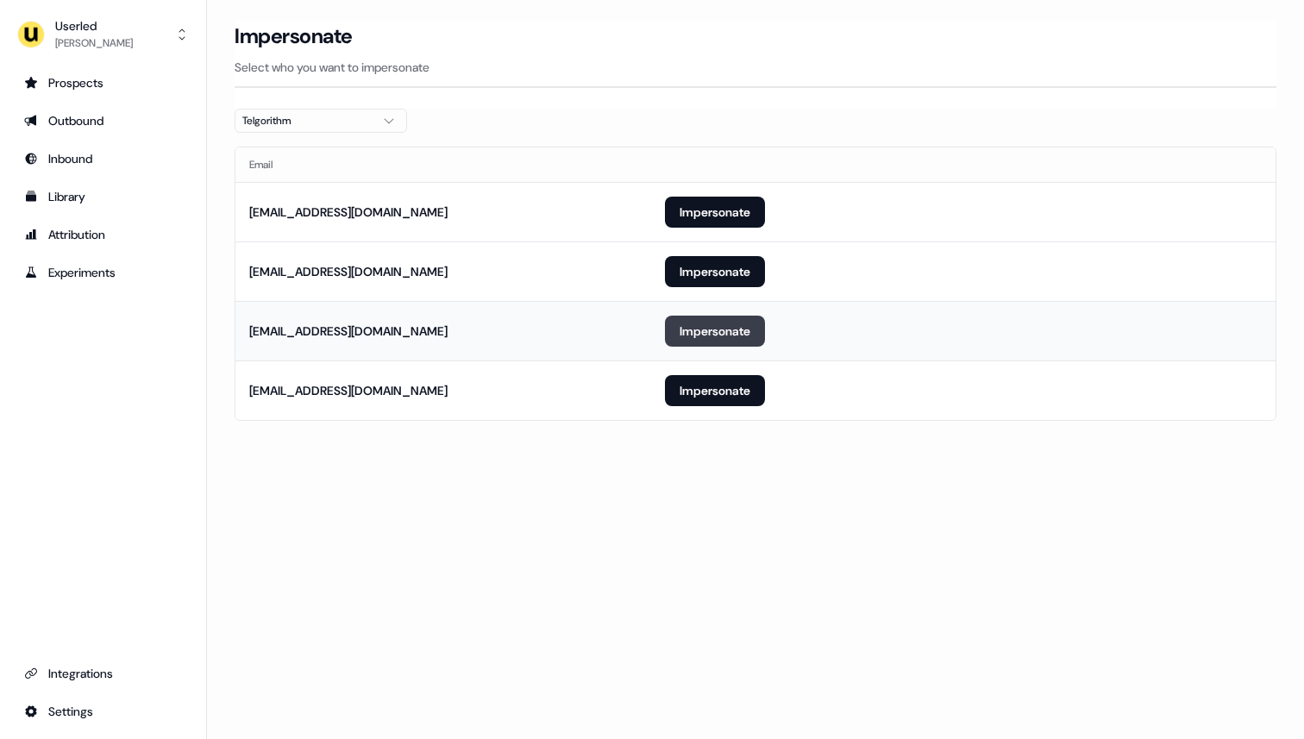 Image resolution: width=1304 pixels, height=739 pixels. I want to click on div: Outbound, so click(103, 121).